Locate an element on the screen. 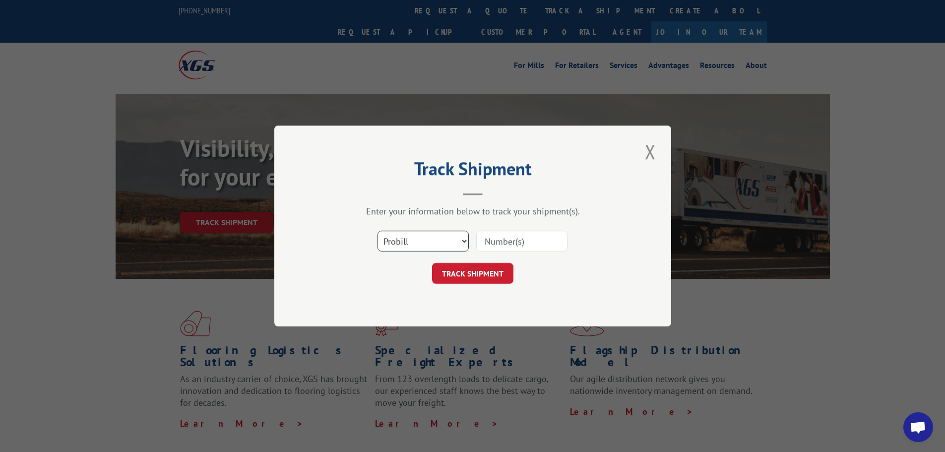 The height and width of the screenshot is (452, 945). input: Number(s) is located at coordinates (522, 241).